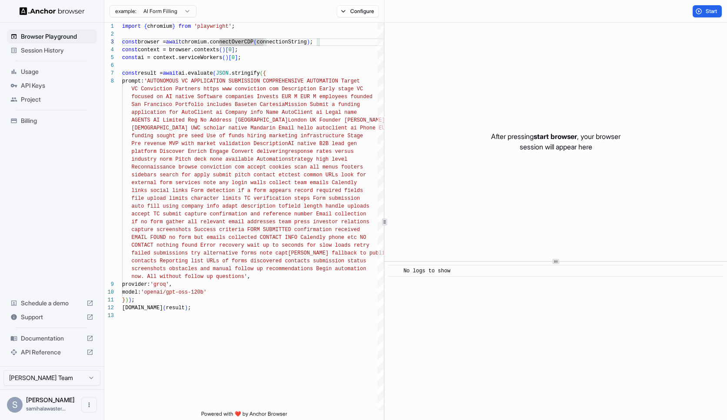 This screenshot has height=420, width=727. Describe the element at coordinates (126, 11) in the screenshot. I see `span: example:` at that location.